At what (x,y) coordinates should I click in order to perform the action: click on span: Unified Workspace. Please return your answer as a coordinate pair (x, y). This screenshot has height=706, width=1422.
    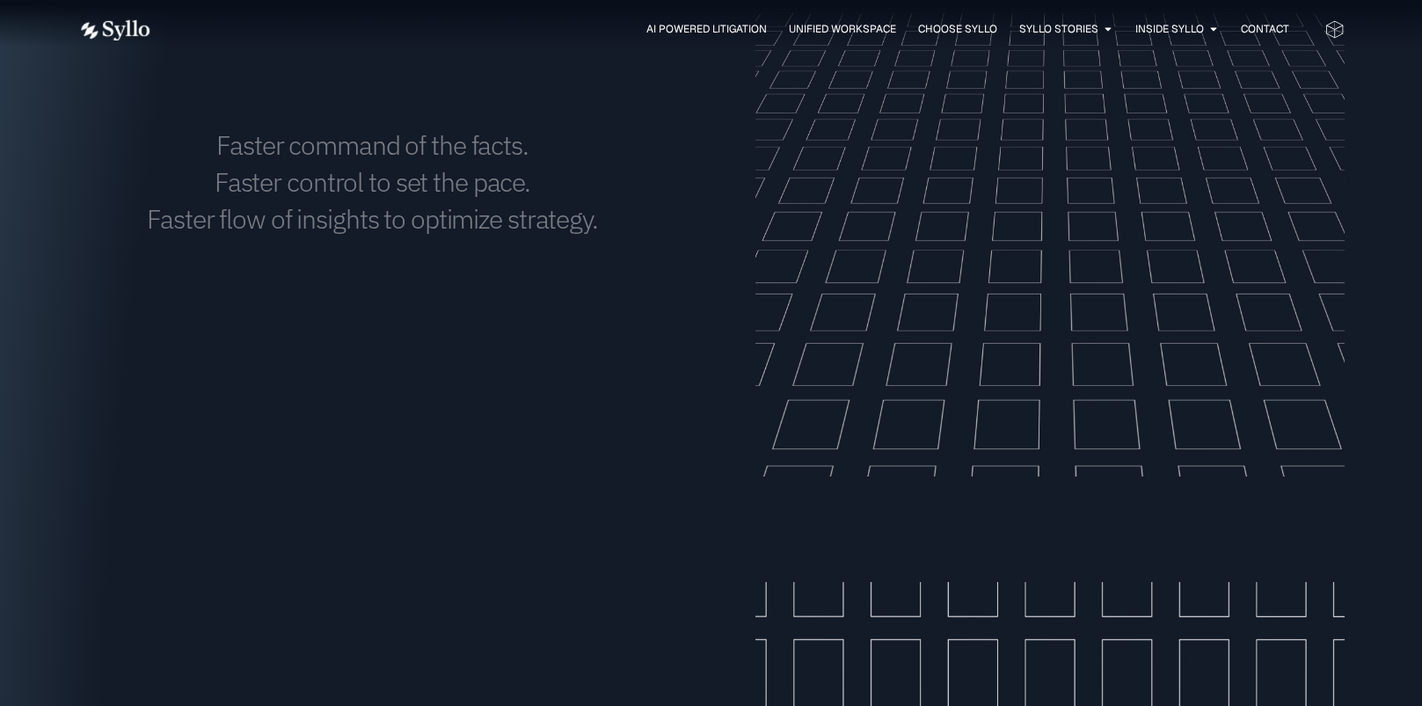
    Looking at the image, I should click on (843, 29).